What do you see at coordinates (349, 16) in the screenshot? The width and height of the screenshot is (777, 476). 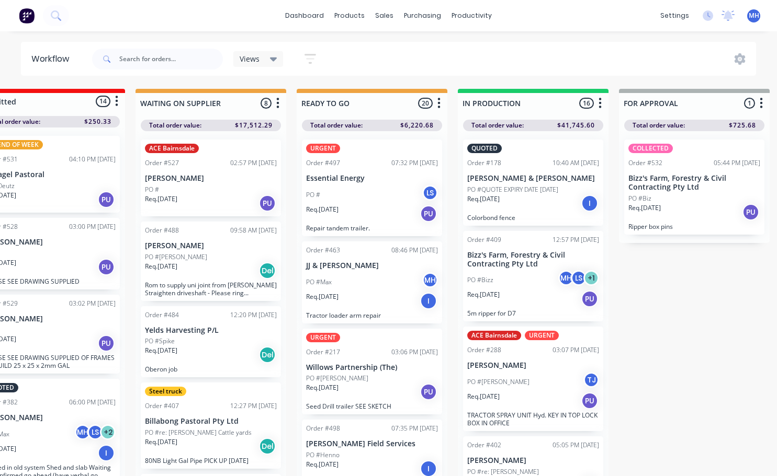 I see `div: products` at bounding box center [349, 16].